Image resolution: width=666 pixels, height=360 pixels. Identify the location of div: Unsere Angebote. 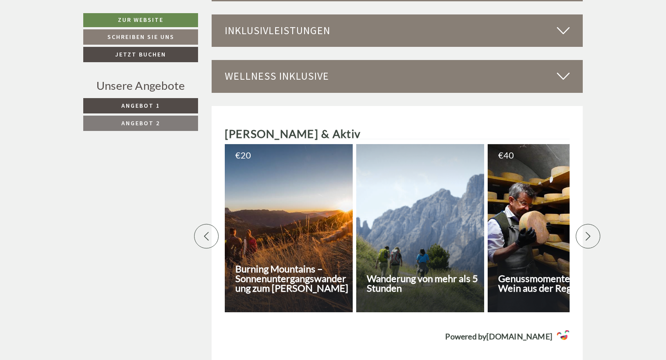
(141, 85).